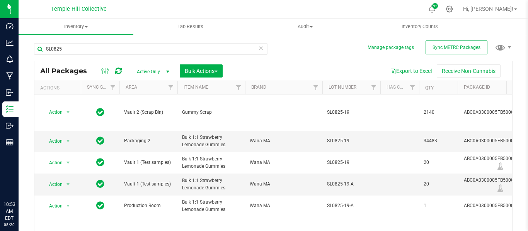 The image size is (528, 231). I want to click on span: Bulk Actions, so click(201, 71).